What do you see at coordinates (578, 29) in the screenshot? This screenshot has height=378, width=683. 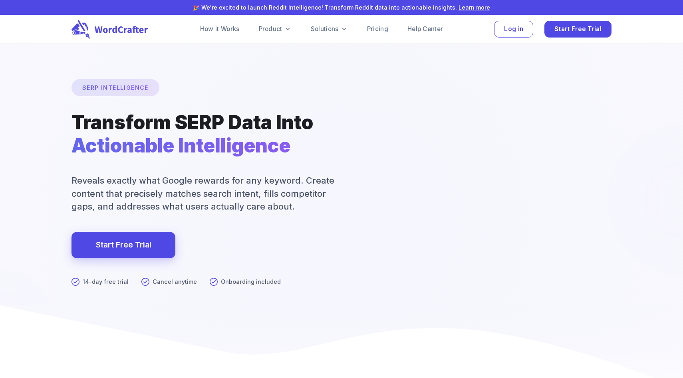 I see `span: Start Free Trial` at bounding box center [578, 29].